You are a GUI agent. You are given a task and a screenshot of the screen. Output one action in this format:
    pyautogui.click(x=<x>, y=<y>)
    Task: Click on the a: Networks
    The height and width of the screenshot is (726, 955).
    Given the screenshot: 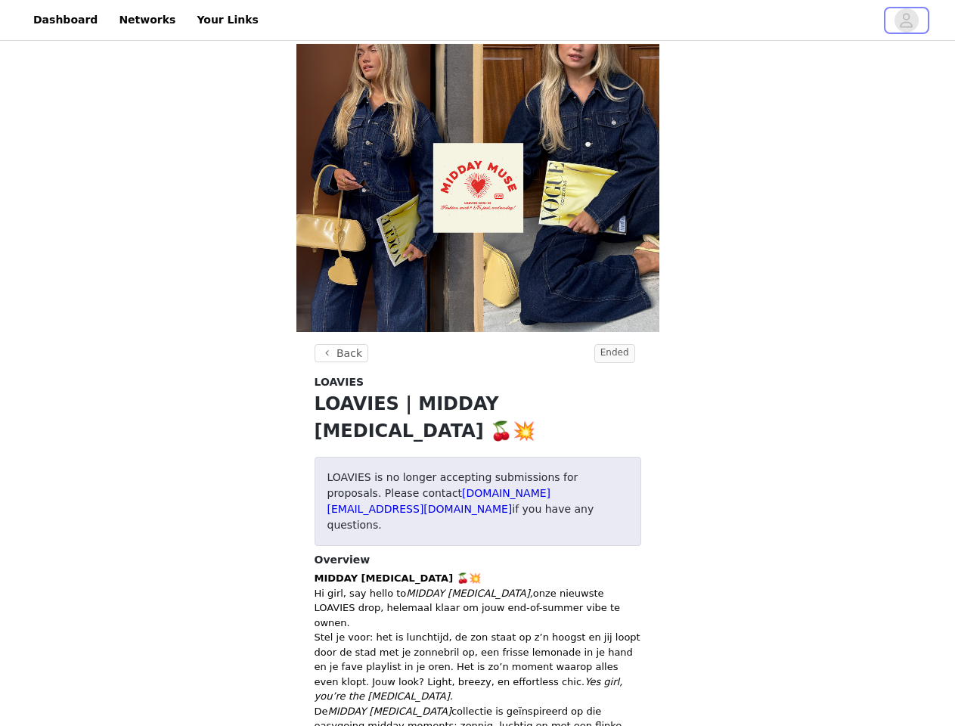 What is the action you would take?
    pyautogui.click(x=147, y=20)
    